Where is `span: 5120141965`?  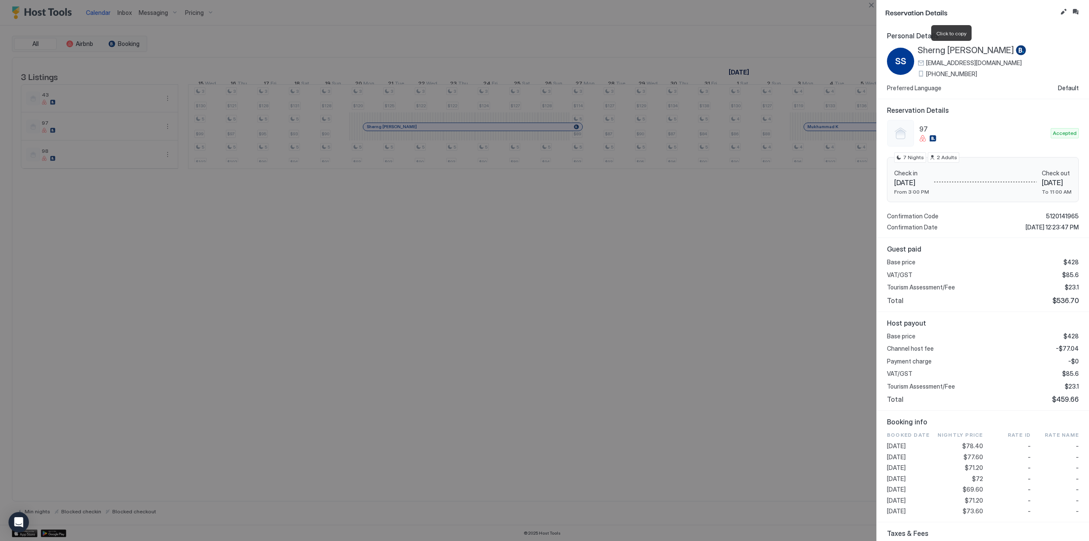 span: 5120141965 is located at coordinates (1062, 216).